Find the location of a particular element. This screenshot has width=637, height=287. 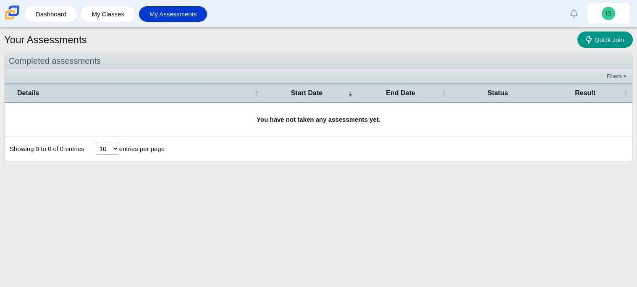

div: Showing 0 to 0 of 0 entries is located at coordinates (45, 149).